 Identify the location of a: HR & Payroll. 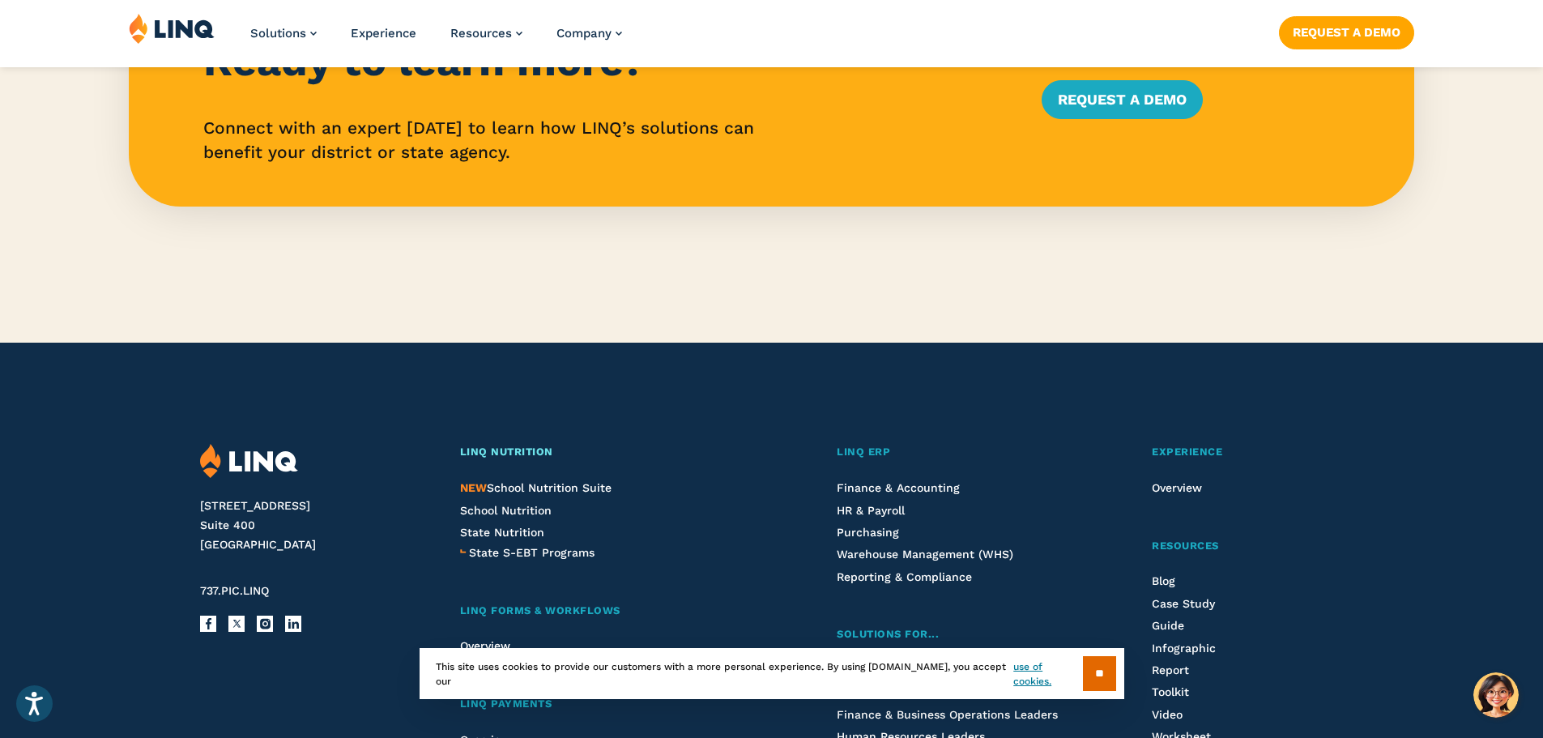
(871, 510).